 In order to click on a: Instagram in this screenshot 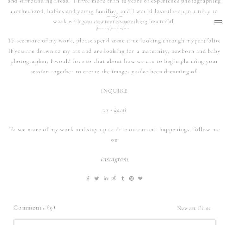, I will do `click(114, 159)`.